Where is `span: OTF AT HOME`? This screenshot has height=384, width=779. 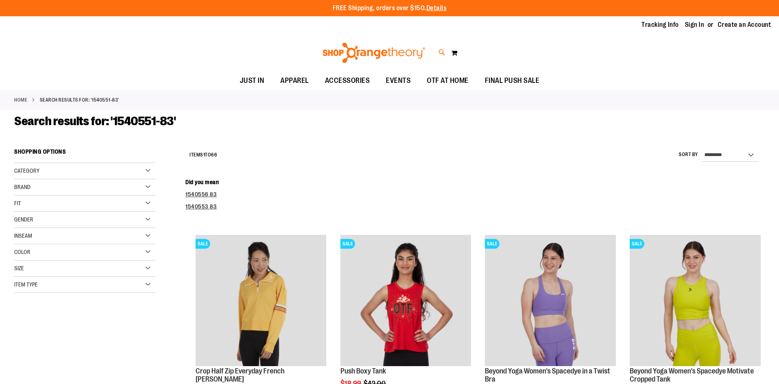
span: OTF AT HOME is located at coordinates (448, 80).